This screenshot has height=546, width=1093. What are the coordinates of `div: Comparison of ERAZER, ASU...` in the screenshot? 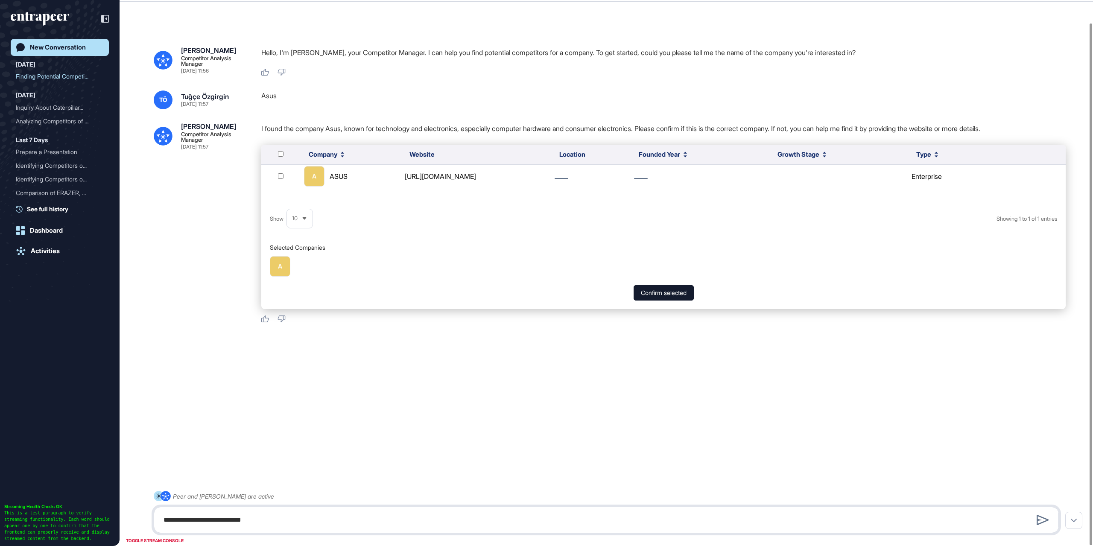 It's located at (56, 193).